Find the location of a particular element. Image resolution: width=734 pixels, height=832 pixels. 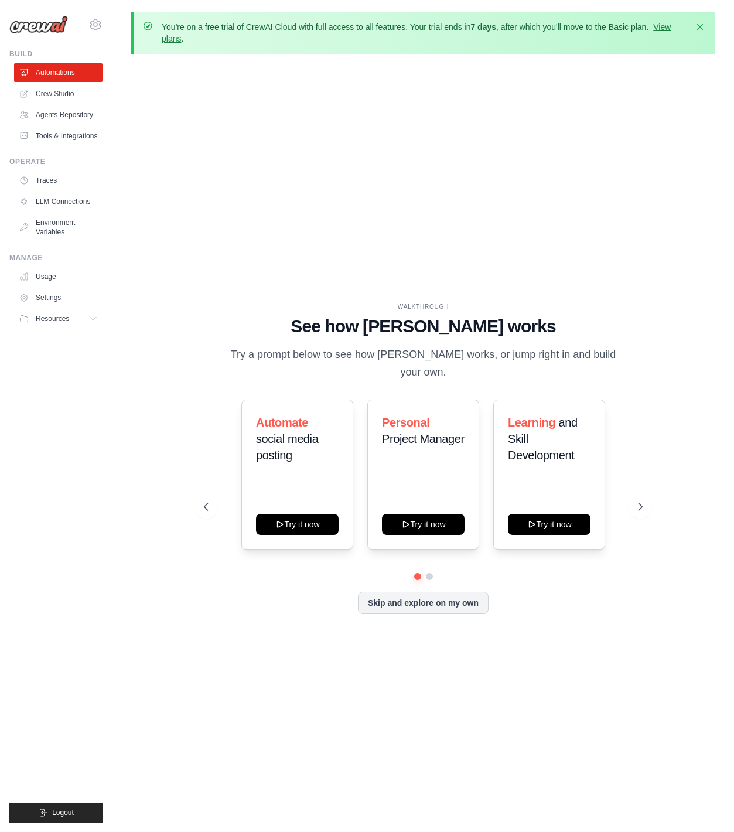

a: Crew Studio is located at coordinates (58, 94).